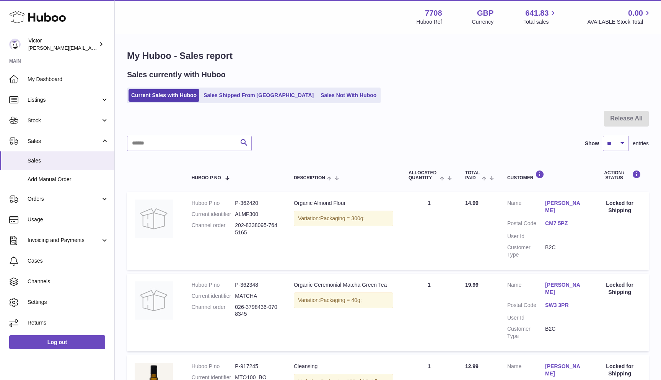 The width and height of the screenshot is (661, 380). I want to click on span: ALLOCATED Quantity, so click(423, 176).